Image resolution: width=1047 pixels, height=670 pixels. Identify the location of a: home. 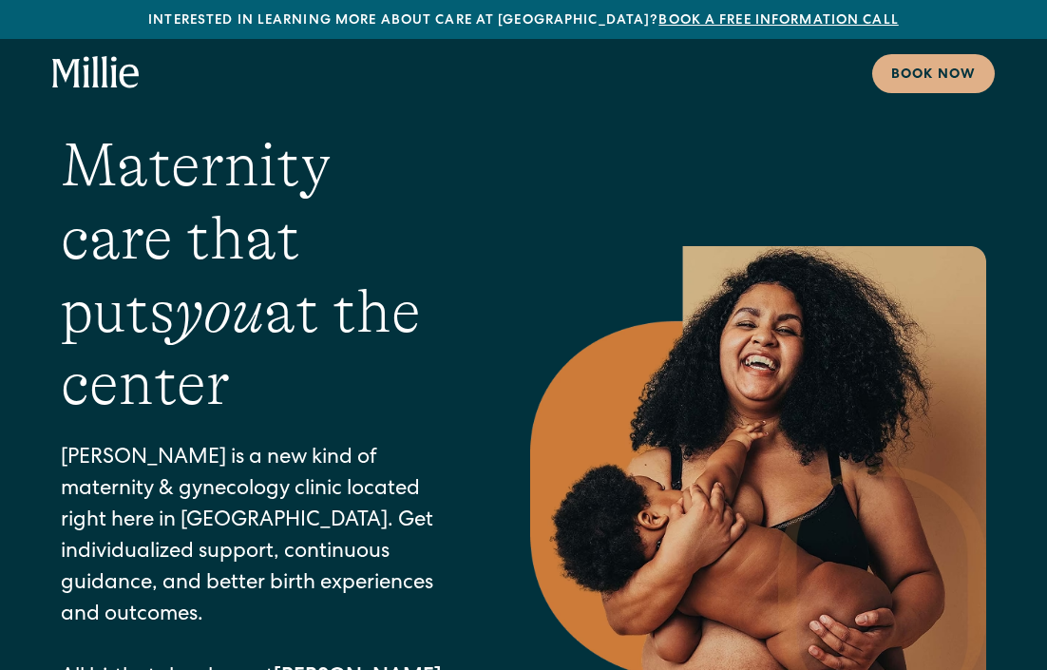
(96, 73).